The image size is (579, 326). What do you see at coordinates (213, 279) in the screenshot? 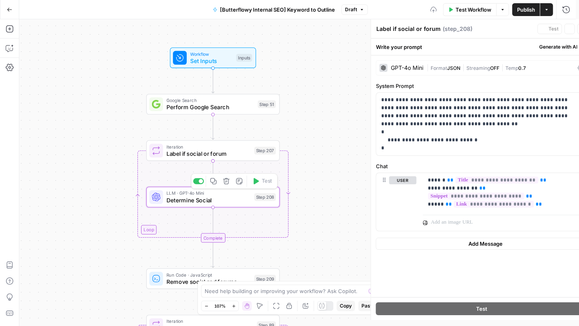
I see `div: Run Code · JavaScriptRemove social and forumsStep 209` at bounding box center [213, 279].